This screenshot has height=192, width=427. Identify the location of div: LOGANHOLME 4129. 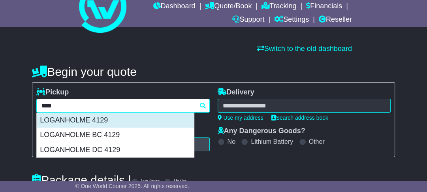
(115, 120).